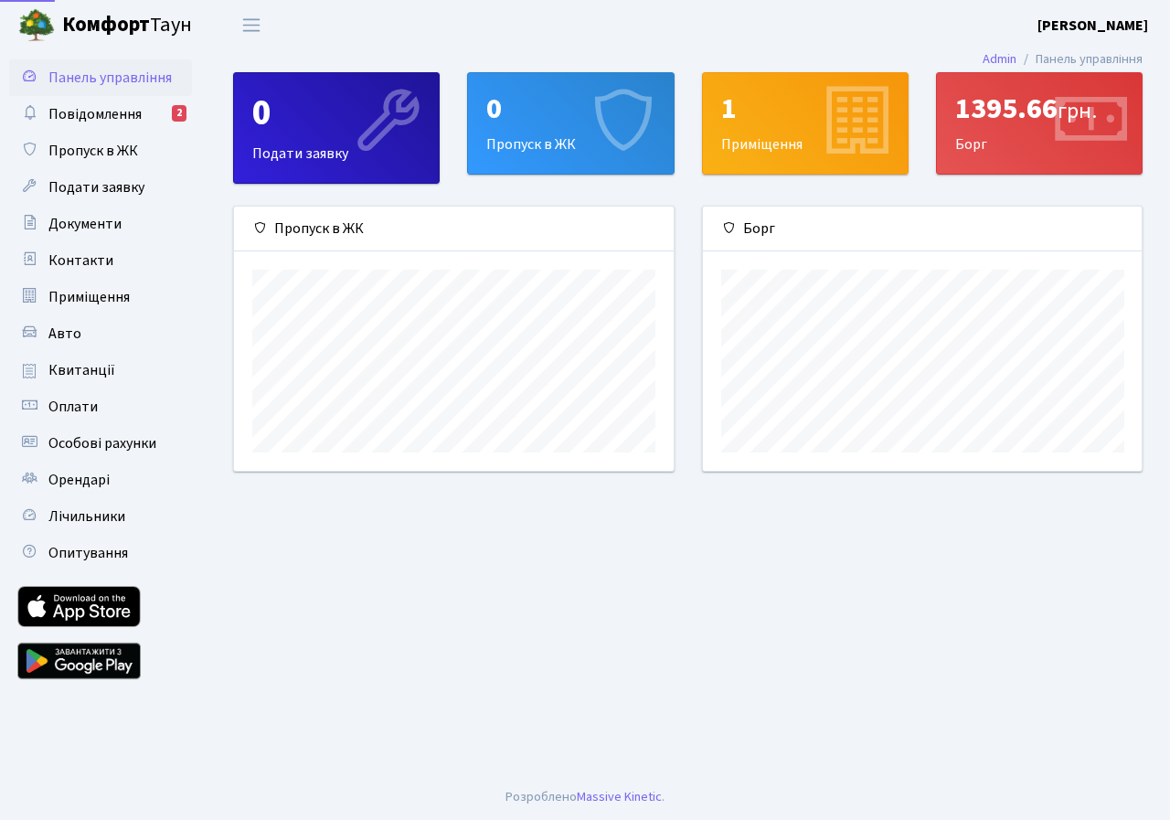 The width and height of the screenshot is (1170, 820). What do you see at coordinates (336, 128) in the screenshot?
I see `a: 0Подати заявку` at bounding box center [336, 128].